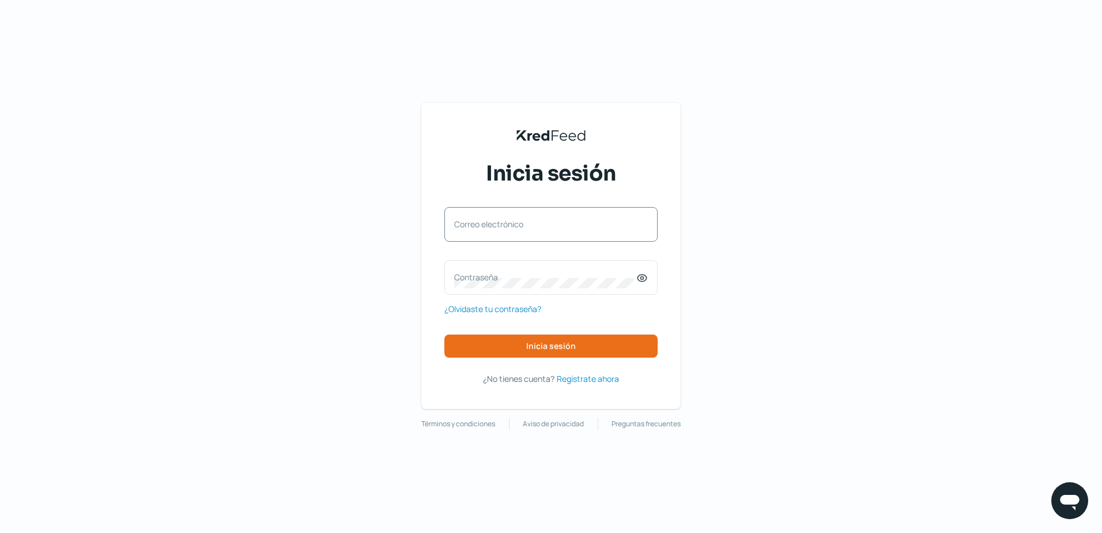 The image size is (1102, 533). What do you see at coordinates (588, 378) in the screenshot?
I see `a: Regístrate ahora` at bounding box center [588, 378].